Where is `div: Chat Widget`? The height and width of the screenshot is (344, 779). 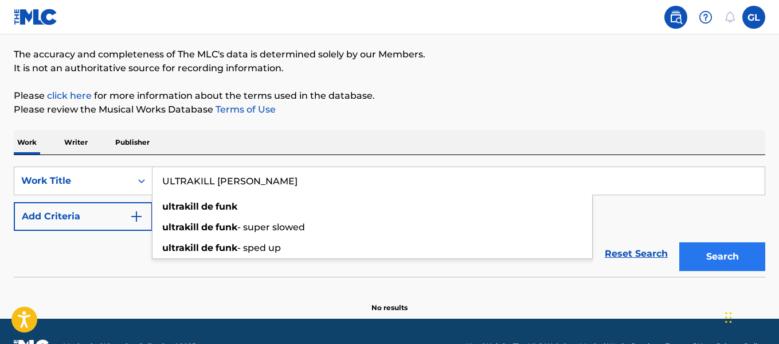
div: Chat Widget is located at coordinates (751, 316).